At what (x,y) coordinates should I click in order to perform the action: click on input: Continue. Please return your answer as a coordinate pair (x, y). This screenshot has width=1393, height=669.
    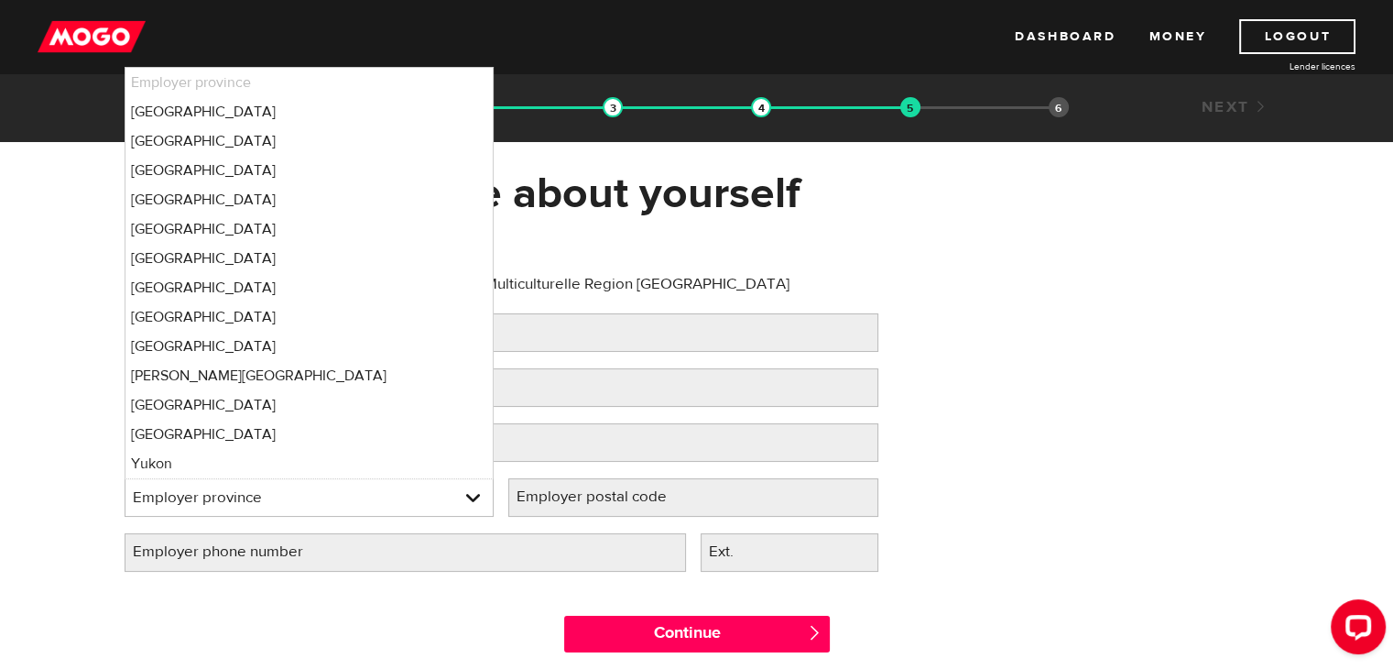
    Looking at the image, I should click on (697, 634).